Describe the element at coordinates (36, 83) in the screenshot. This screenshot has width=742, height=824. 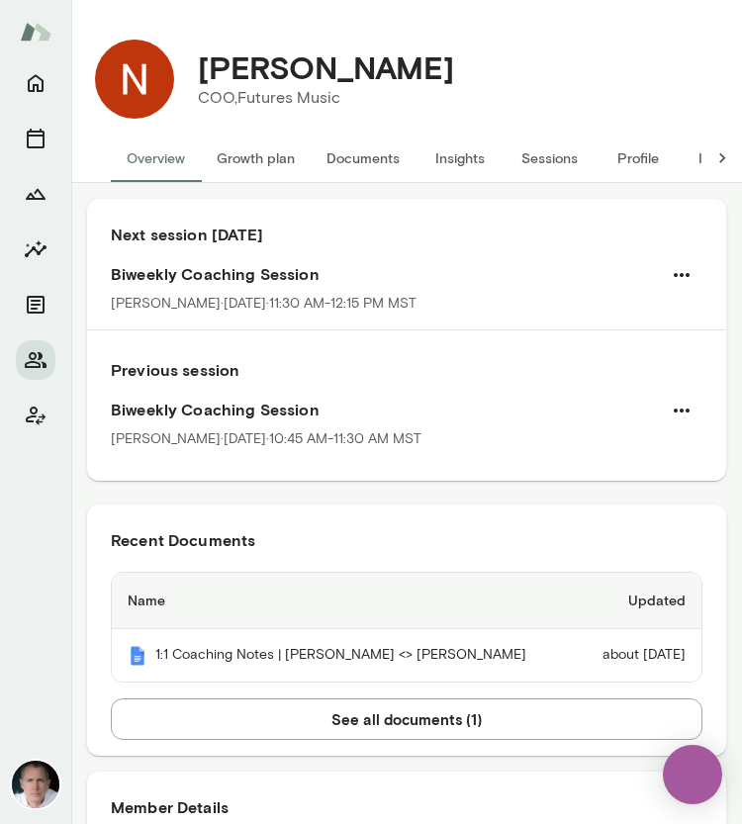
I see `button: Home` at that location.